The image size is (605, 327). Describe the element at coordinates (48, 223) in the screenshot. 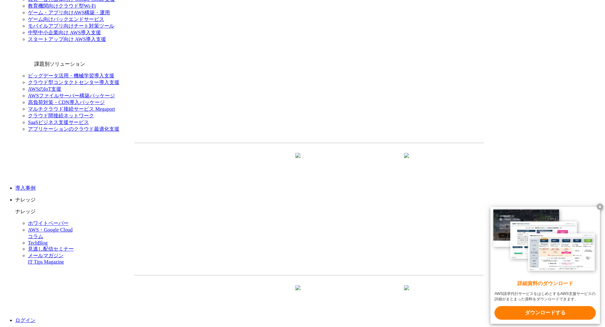

I see `span: ホワイトペーパー` at that location.